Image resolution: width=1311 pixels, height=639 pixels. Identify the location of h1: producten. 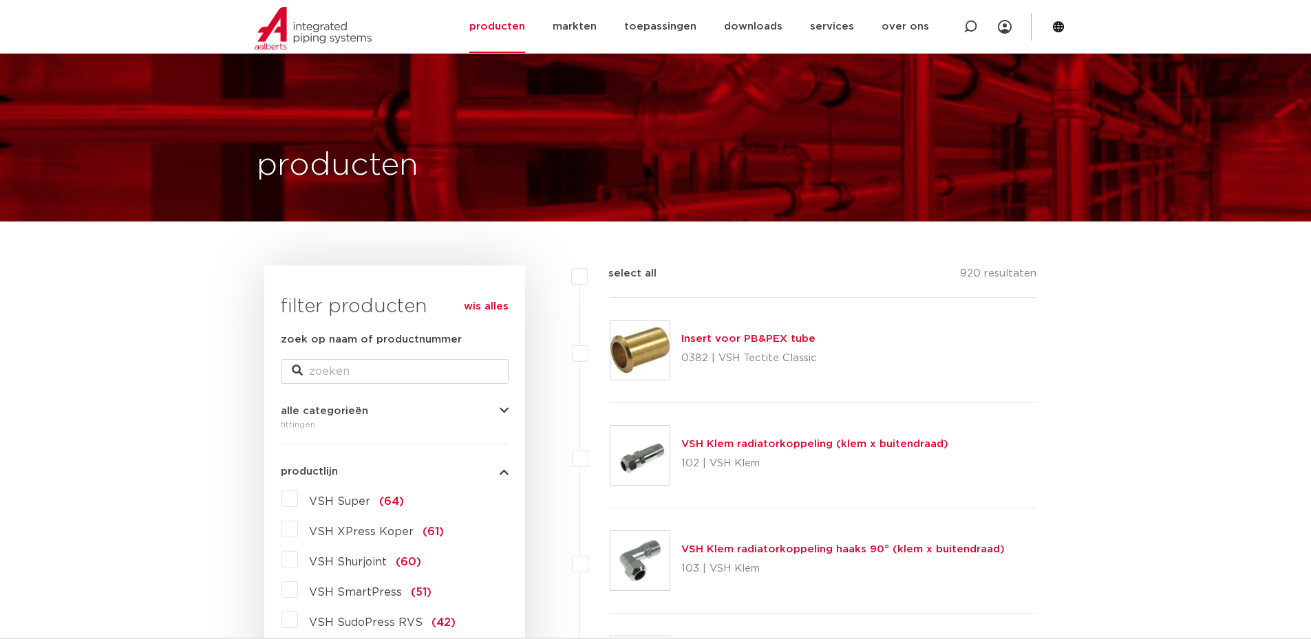
(337, 166).